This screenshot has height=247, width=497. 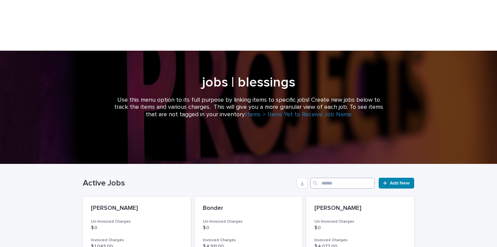 What do you see at coordinates (298, 115) in the screenshot?
I see `a: Items > Items Yet to Receive Job Name` at bounding box center [298, 115].